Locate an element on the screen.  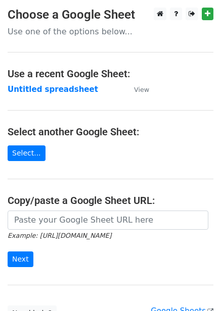
small: View is located at coordinates (141, 89).